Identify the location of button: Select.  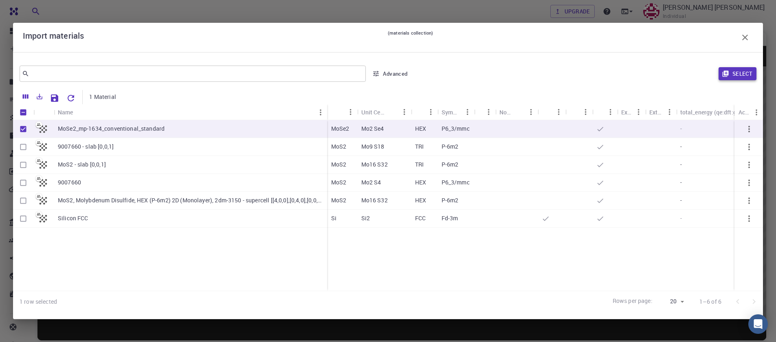
(737, 74).